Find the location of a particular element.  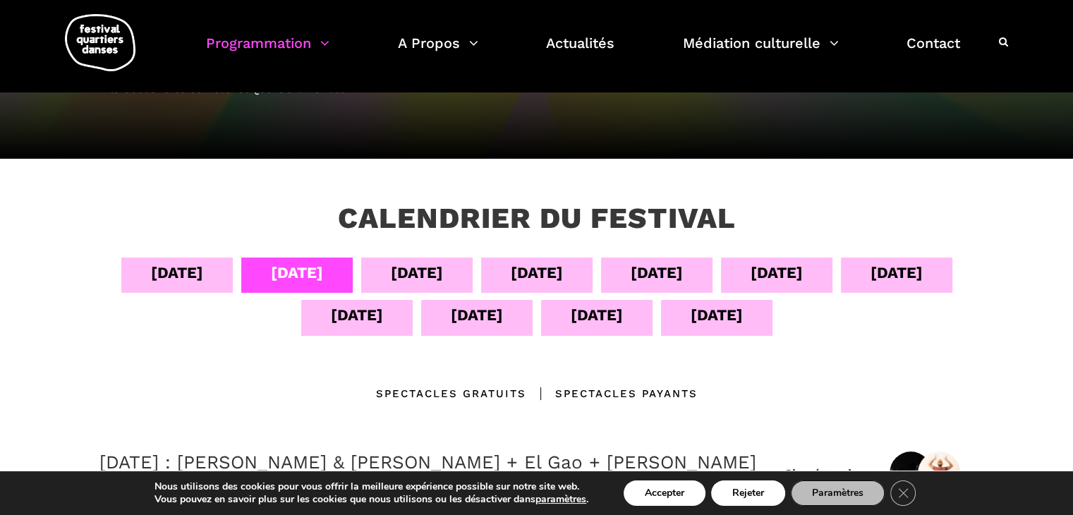

p: Nous utilisons des cookies pour vous offrir la meilleure expérience possible sur notre site web. is located at coordinates (371, 487).